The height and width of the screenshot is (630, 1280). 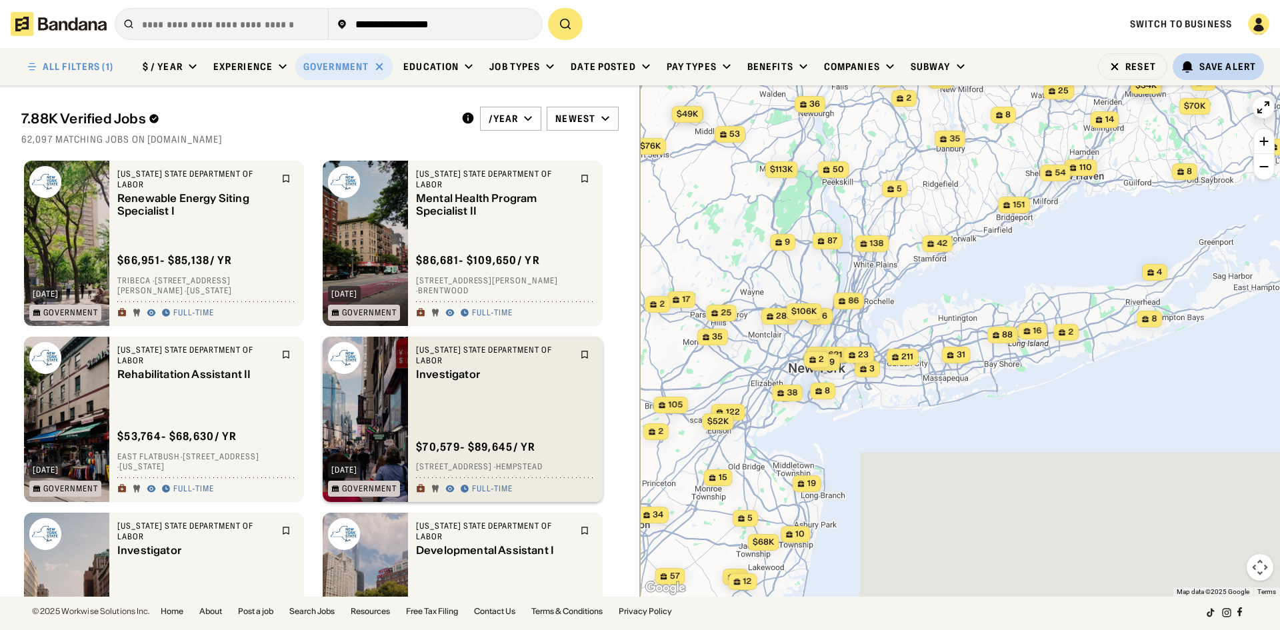 I want to click on div: $ / year, so click(x=163, y=67).